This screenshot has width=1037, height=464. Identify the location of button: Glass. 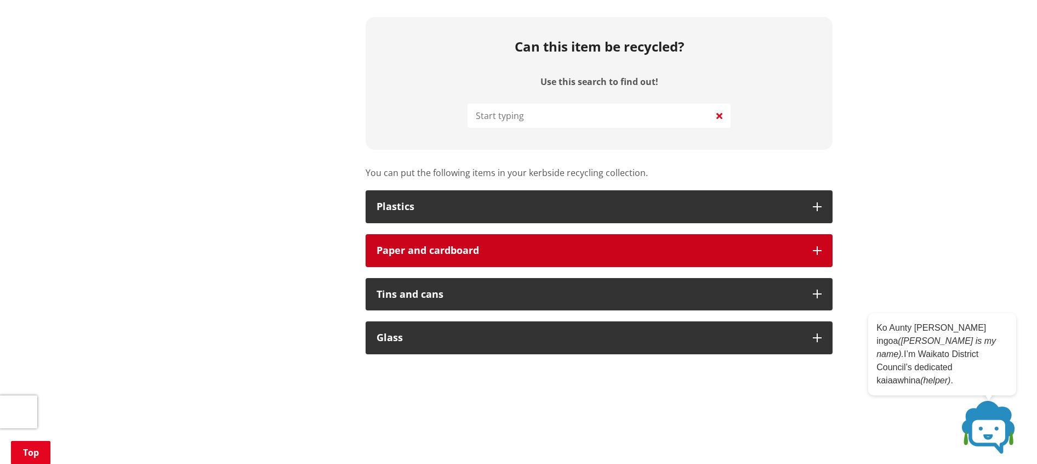
(599, 338).